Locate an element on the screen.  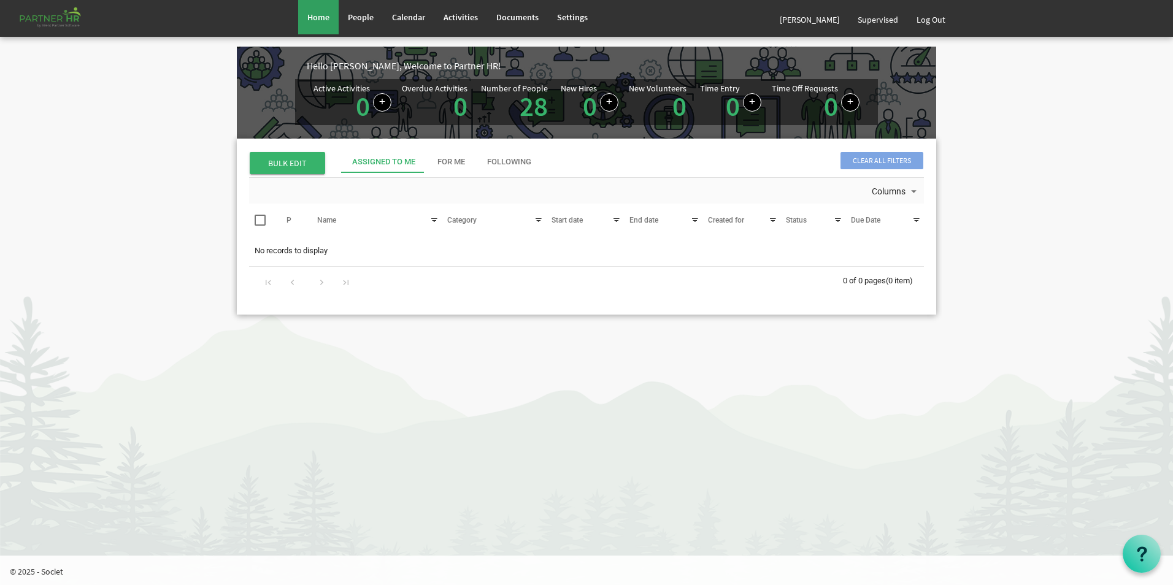
a: 28 is located at coordinates (534, 106).